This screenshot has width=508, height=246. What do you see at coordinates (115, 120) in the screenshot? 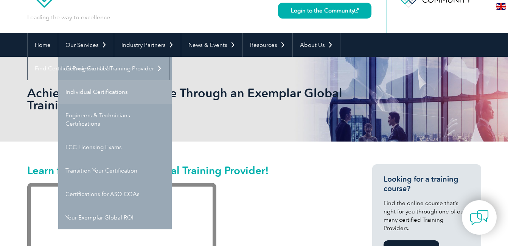
I see `a: Engineers & Technicians Certifications` at bounding box center [115, 120].